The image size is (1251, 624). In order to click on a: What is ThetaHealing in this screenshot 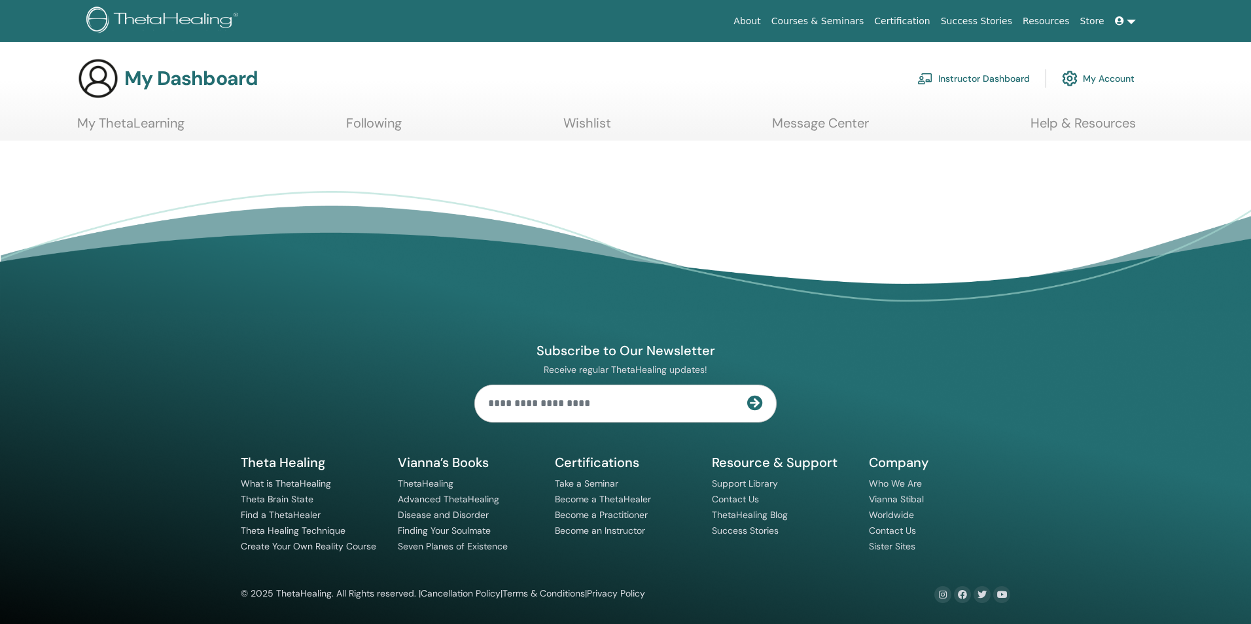, I will do `click(286, 484)`.